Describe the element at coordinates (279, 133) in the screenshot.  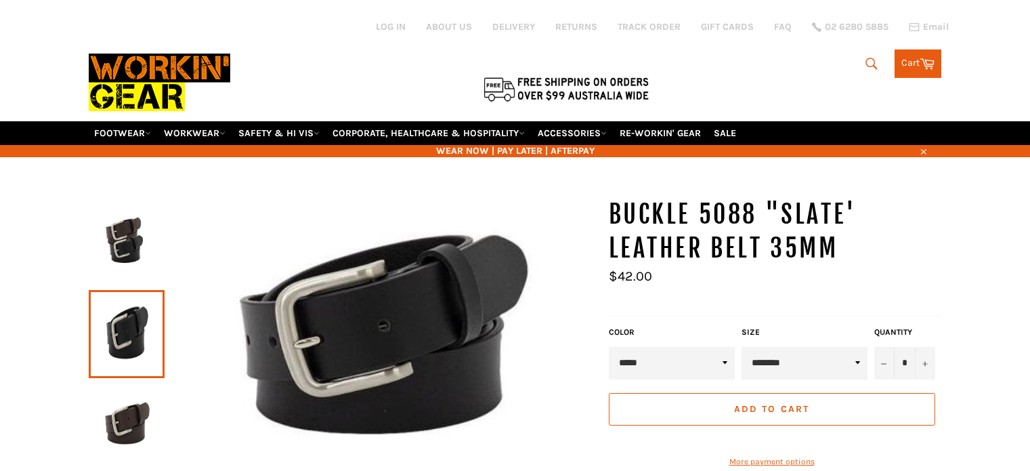
I see `a: SAFETY & HI VIS` at that location.